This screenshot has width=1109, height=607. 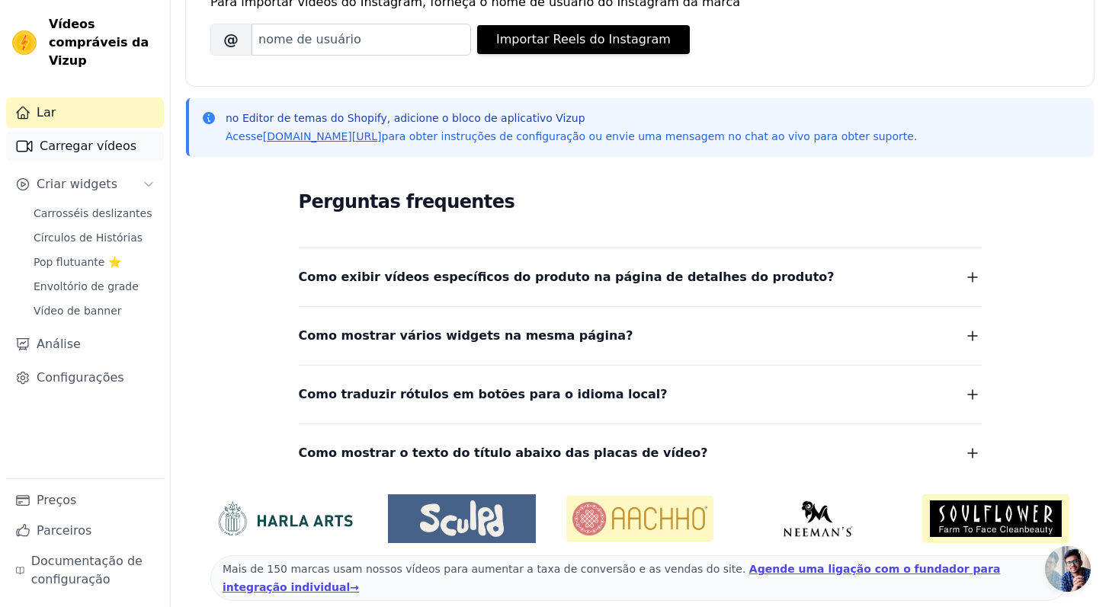 I want to click on font: Como traduzir rótulos em botões para o idioma local?, so click(x=483, y=394).